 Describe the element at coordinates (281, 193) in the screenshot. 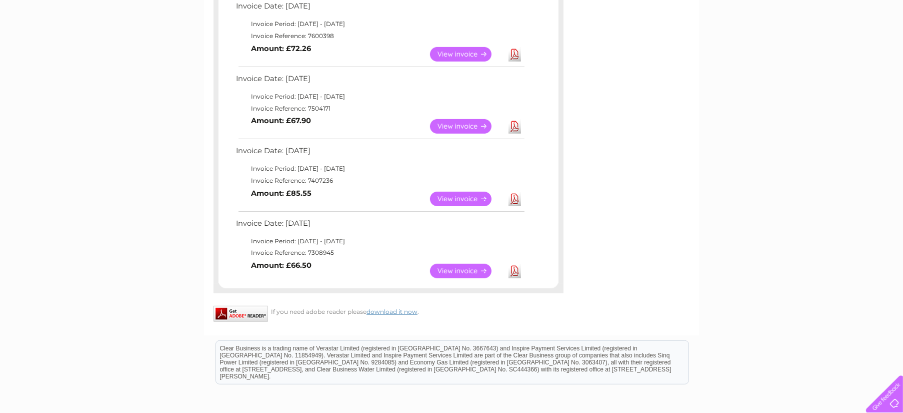

I see `b: Amount: £85.55` at that location.